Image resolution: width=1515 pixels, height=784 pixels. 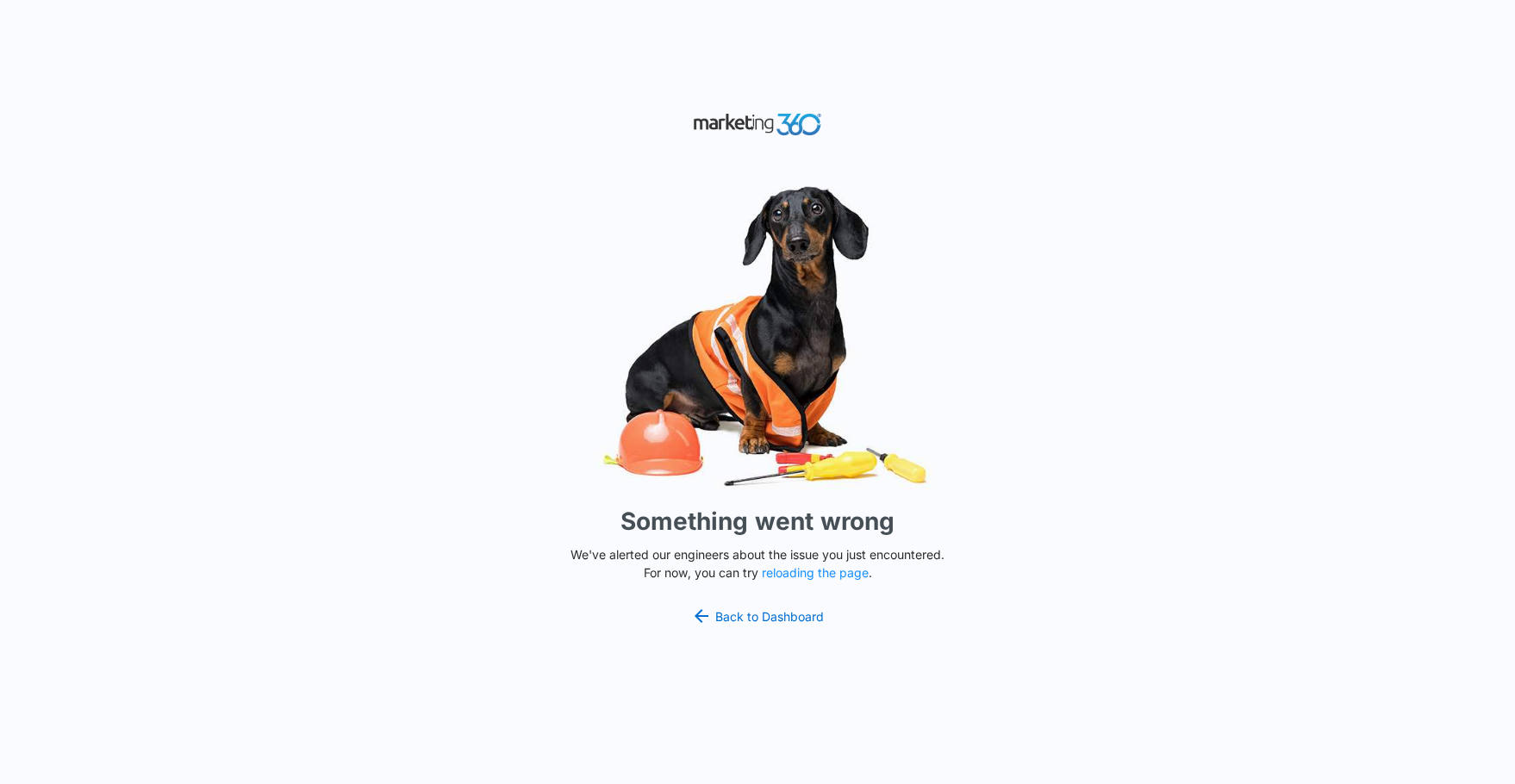 I want to click on img: Marketing 360 Logo, so click(x=758, y=124).